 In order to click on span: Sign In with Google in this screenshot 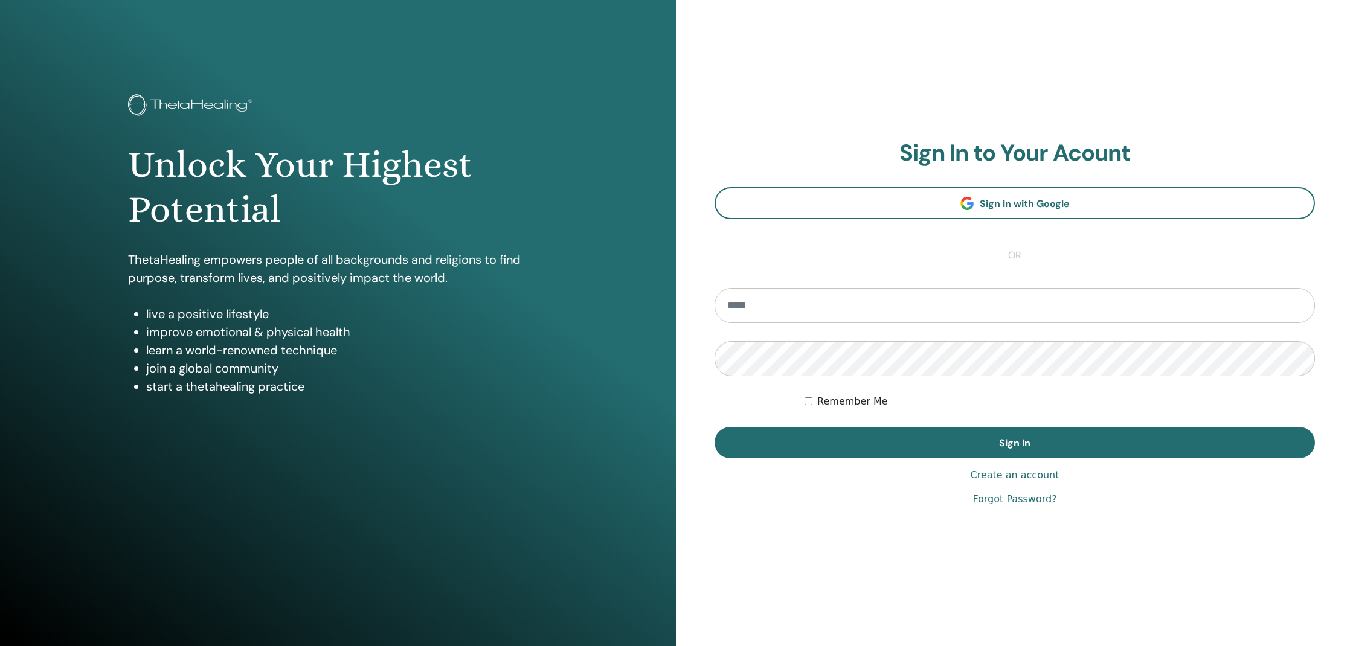, I will do `click(1024, 204)`.